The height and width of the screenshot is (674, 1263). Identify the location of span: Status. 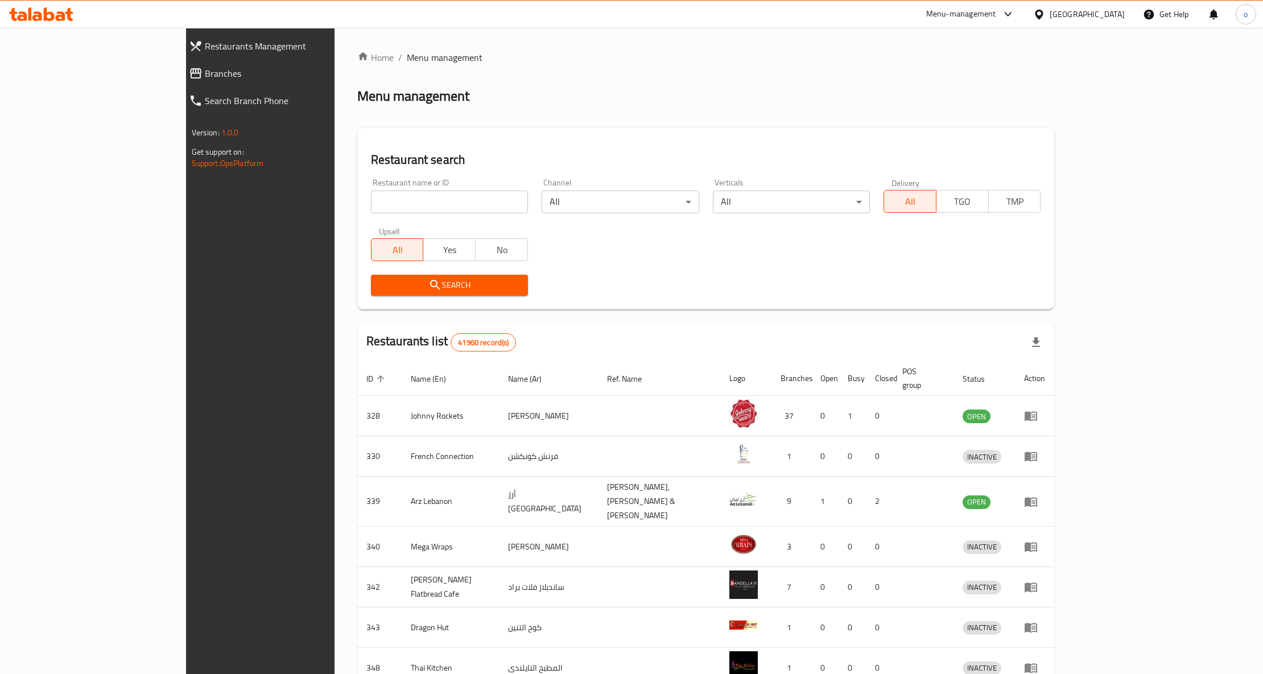
(981, 379).